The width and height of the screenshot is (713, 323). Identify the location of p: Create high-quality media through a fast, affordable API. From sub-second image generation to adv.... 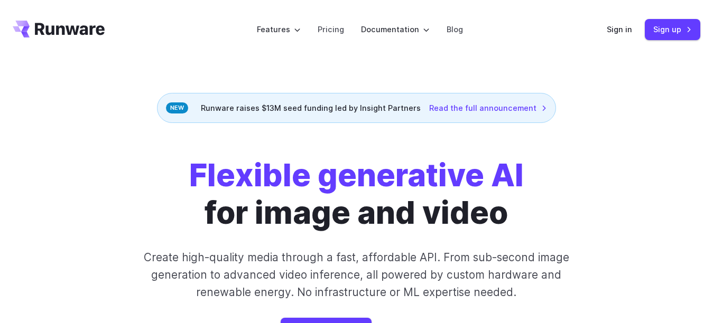
(356, 275).